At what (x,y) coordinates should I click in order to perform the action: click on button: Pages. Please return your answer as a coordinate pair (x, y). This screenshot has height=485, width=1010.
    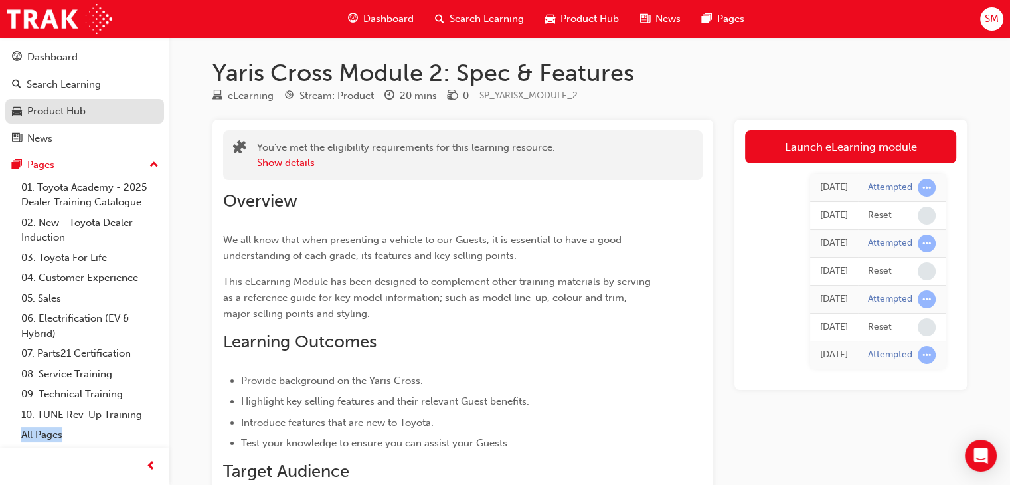
    Looking at the image, I should click on (84, 165).